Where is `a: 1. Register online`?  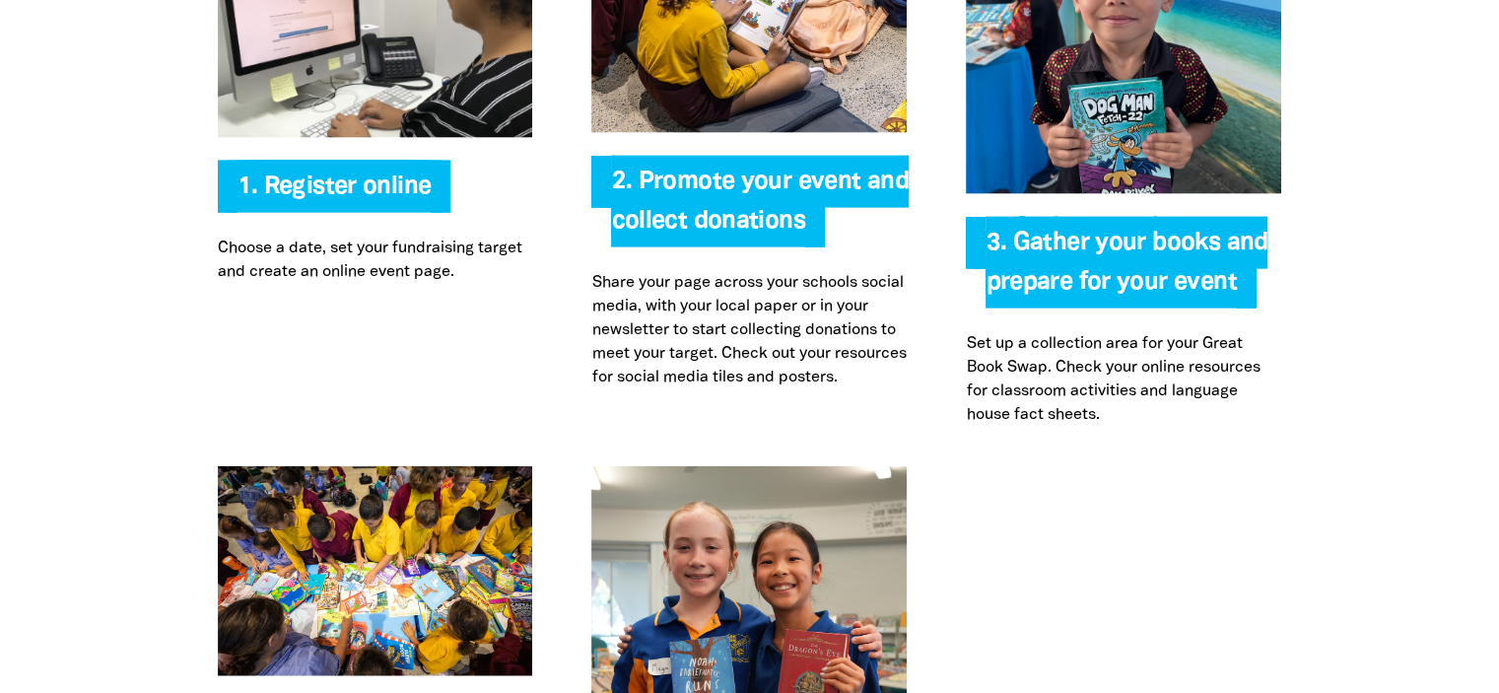 a: 1. Register online is located at coordinates (334, 186).